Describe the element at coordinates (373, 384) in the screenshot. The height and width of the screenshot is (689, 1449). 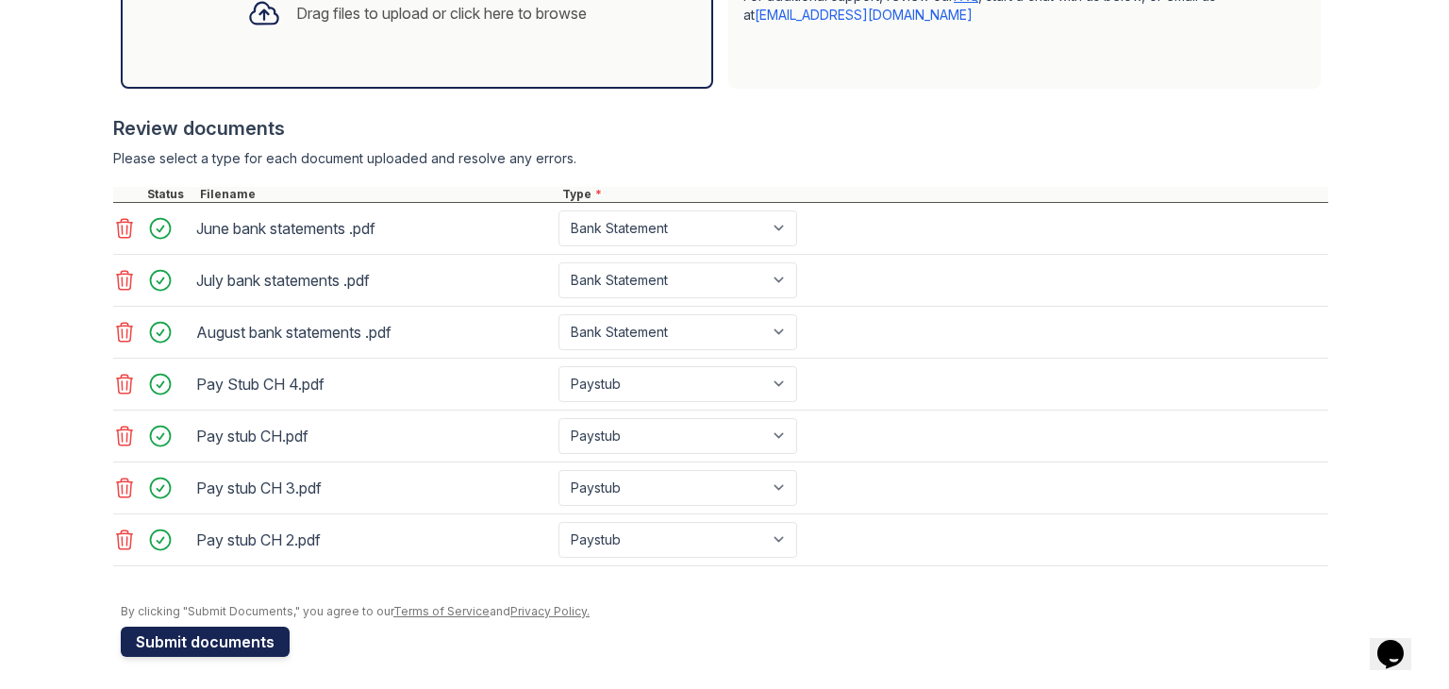
I see `div: Pay Stub CH 4.pdf` at that location.